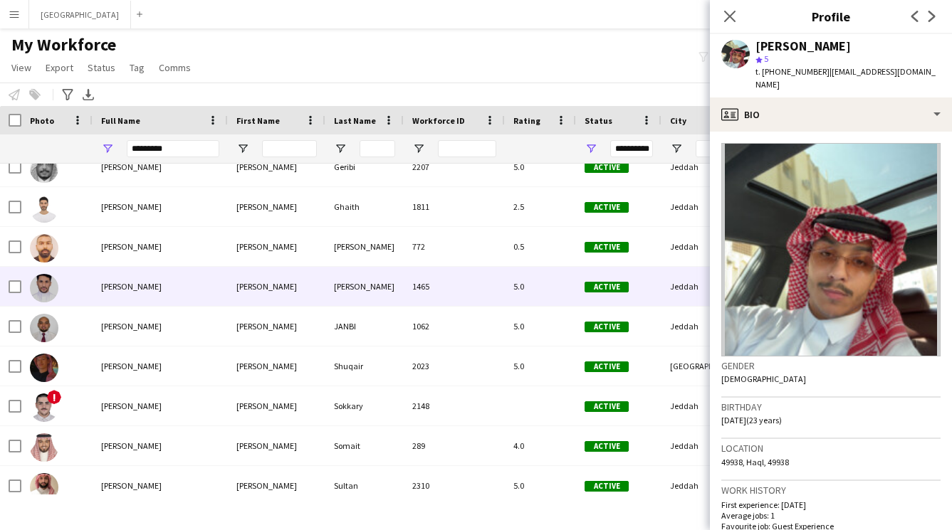 This screenshot has height=530, width=952. What do you see at coordinates (454, 366) in the screenshot?
I see `div: 2023` at bounding box center [454, 366].